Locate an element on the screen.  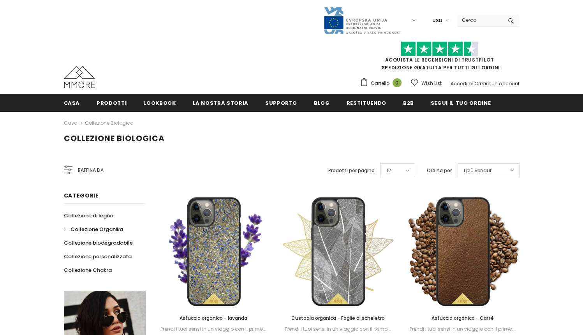
a: Collezione biodegradabile is located at coordinates (98, 243).